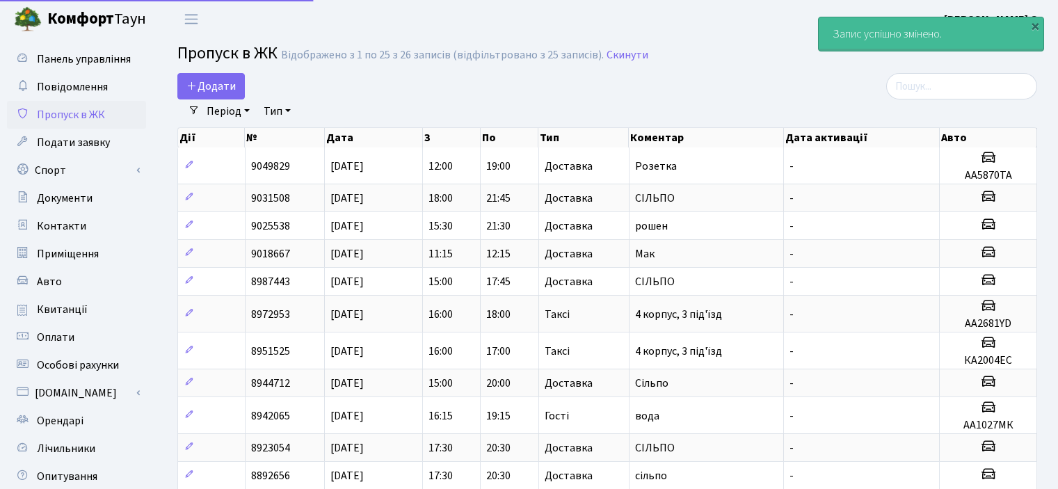 Image resolution: width=1058 pixels, height=489 pixels. I want to click on img: logo.png, so click(28, 19).